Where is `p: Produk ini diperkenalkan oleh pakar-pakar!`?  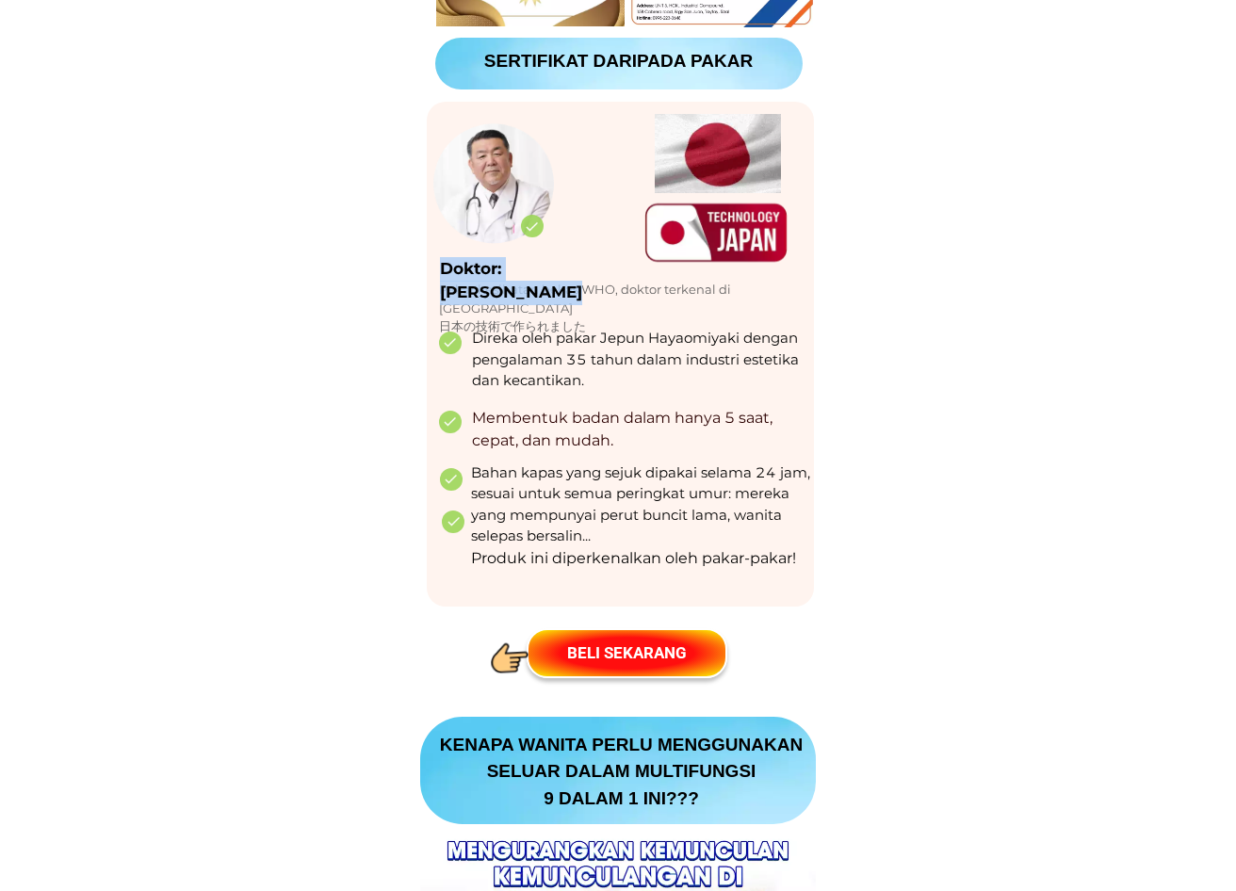
p: Produk ini diperkenalkan oleh pakar-pakar! is located at coordinates (640, 559).